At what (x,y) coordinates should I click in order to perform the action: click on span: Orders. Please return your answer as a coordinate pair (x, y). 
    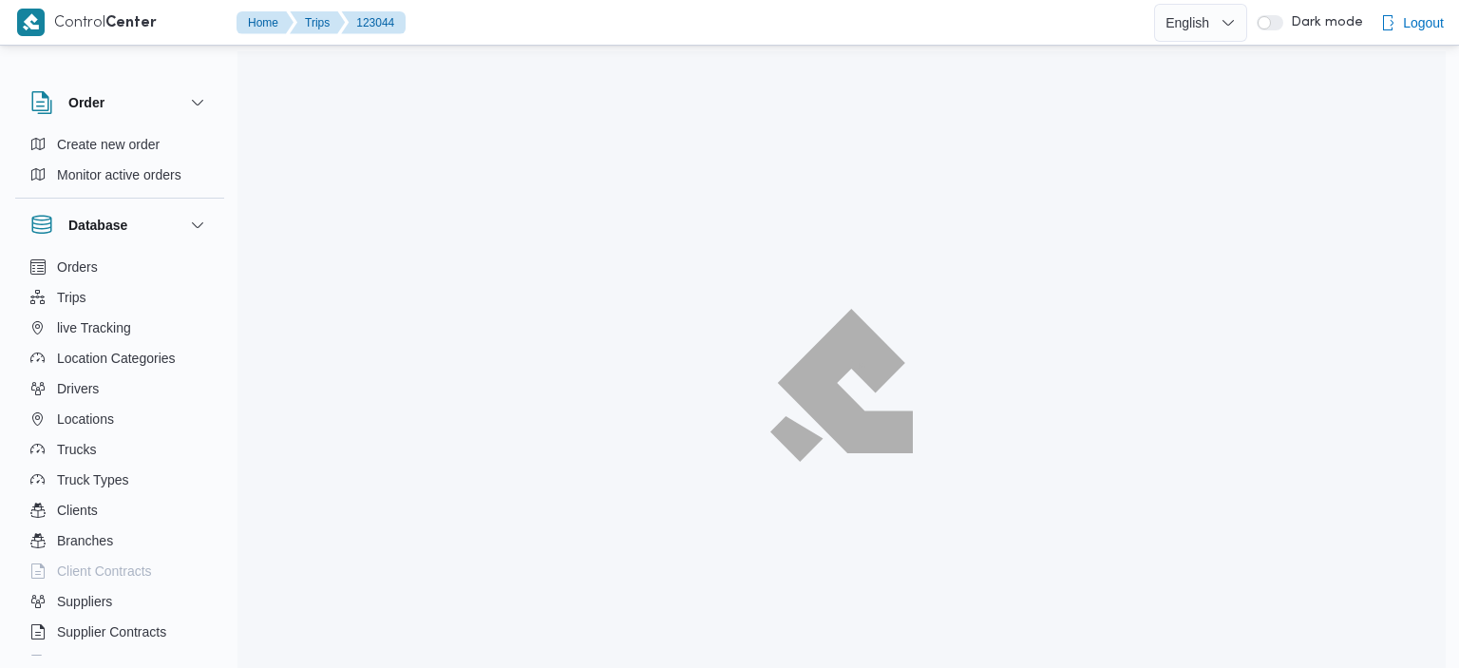
    Looking at the image, I should click on (77, 267).